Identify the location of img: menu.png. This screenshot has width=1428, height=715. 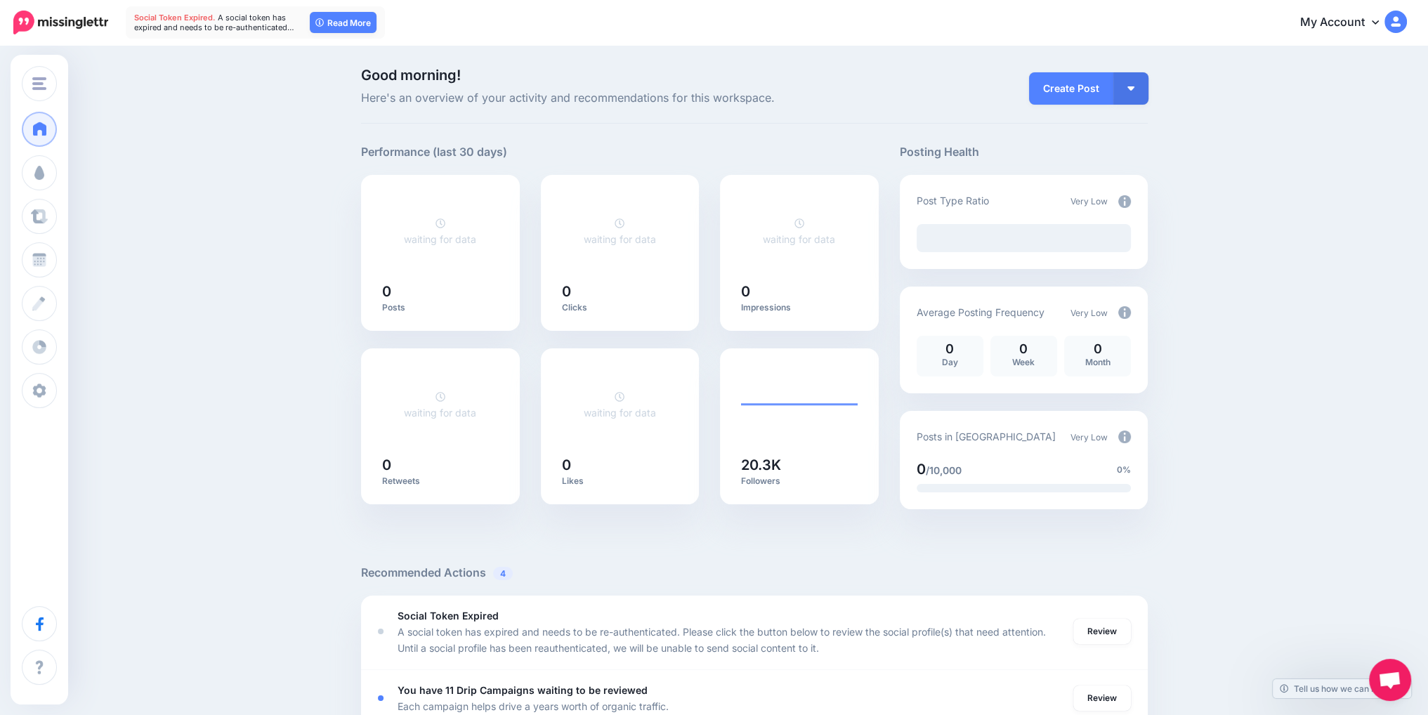
(39, 84).